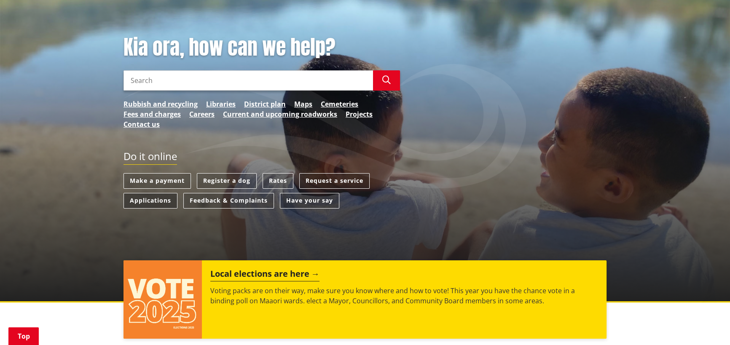  Describe the element at coordinates (150, 201) in the screenshot. I see `a: Applications` at that location.